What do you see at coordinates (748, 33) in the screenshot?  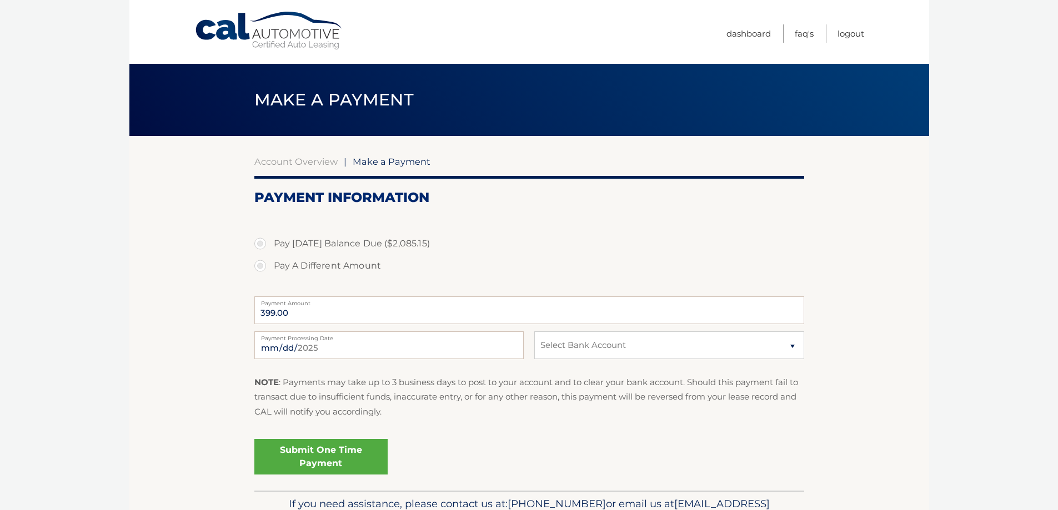 I see `a: Dashboard` at bounding box center [748, 33].